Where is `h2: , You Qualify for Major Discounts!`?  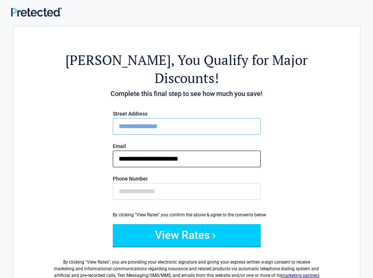 h2: , You Qualify for Major Discounts! is located at coordinates (187, 69).